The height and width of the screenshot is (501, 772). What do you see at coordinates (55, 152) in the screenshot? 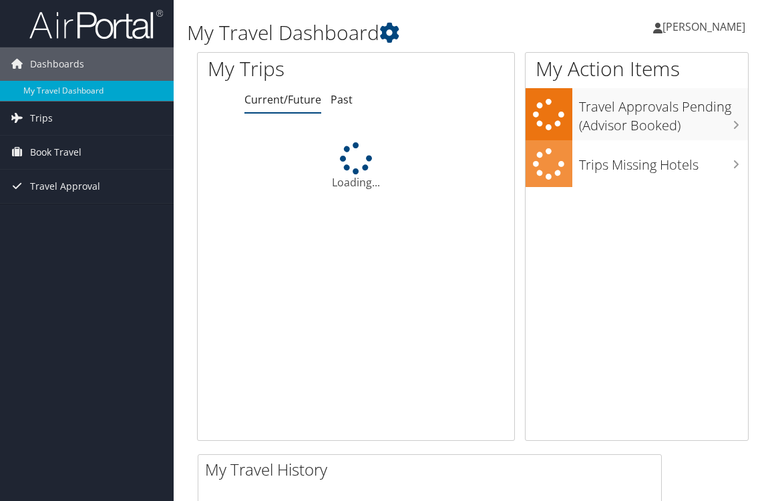
I see `span: Book Travel` at bounding box center [55, 152].